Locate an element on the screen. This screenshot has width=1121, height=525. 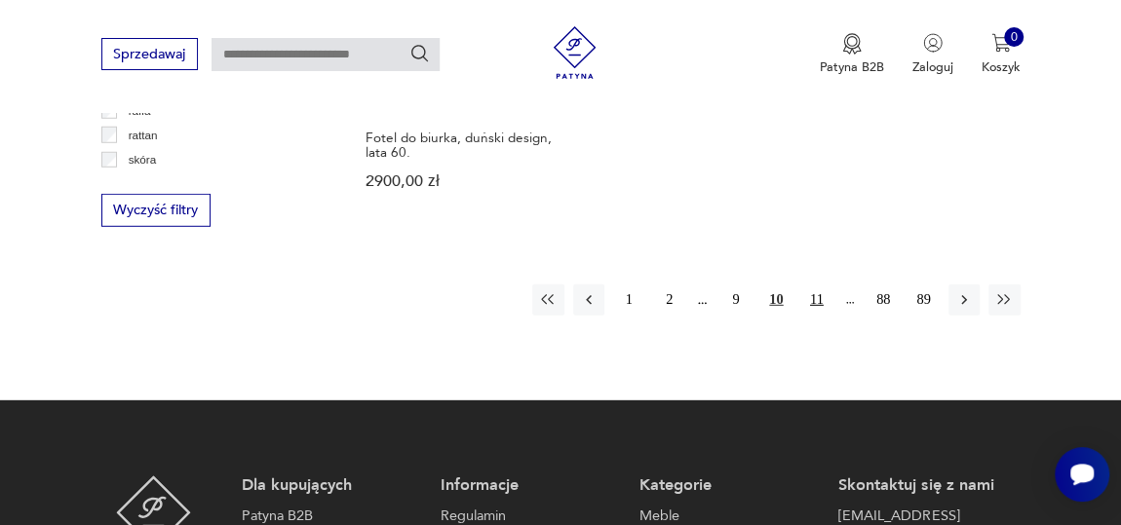
p: Skontaktuj się z nami is located at coordinates (924, 486).